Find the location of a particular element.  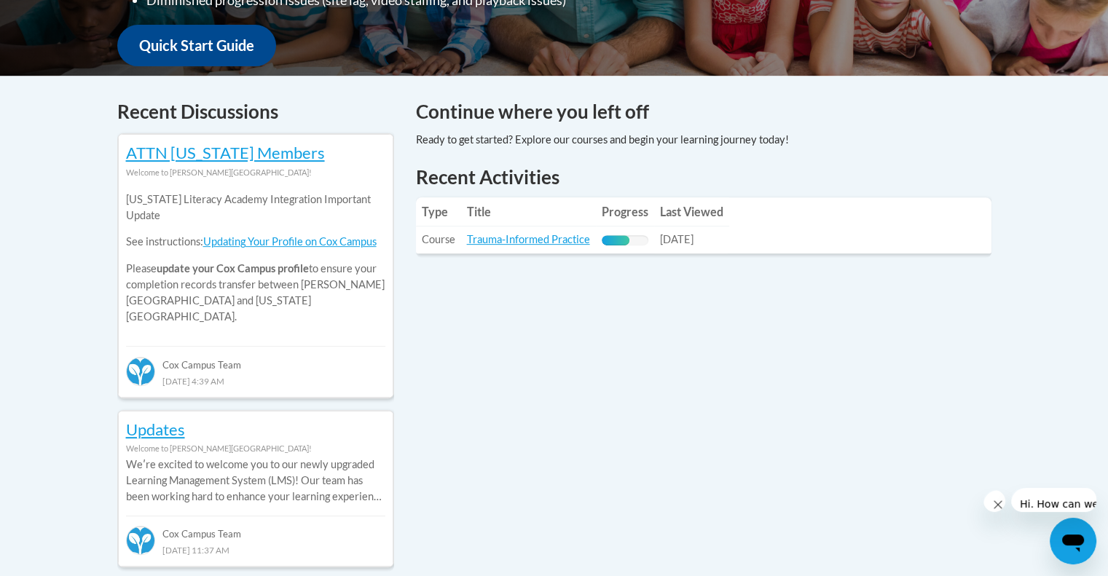

div: Progress, % is located at coordinates (616, 240).